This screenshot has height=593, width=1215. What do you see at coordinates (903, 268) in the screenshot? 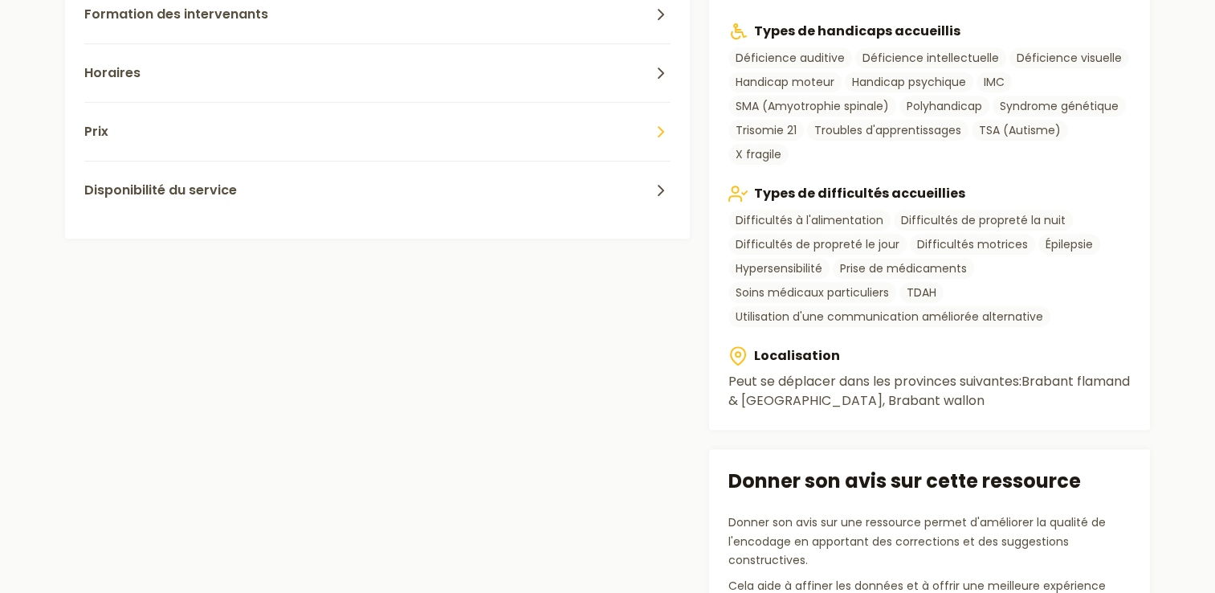
I see `a: Prise de médicaments` at bounding box center [903, 268].